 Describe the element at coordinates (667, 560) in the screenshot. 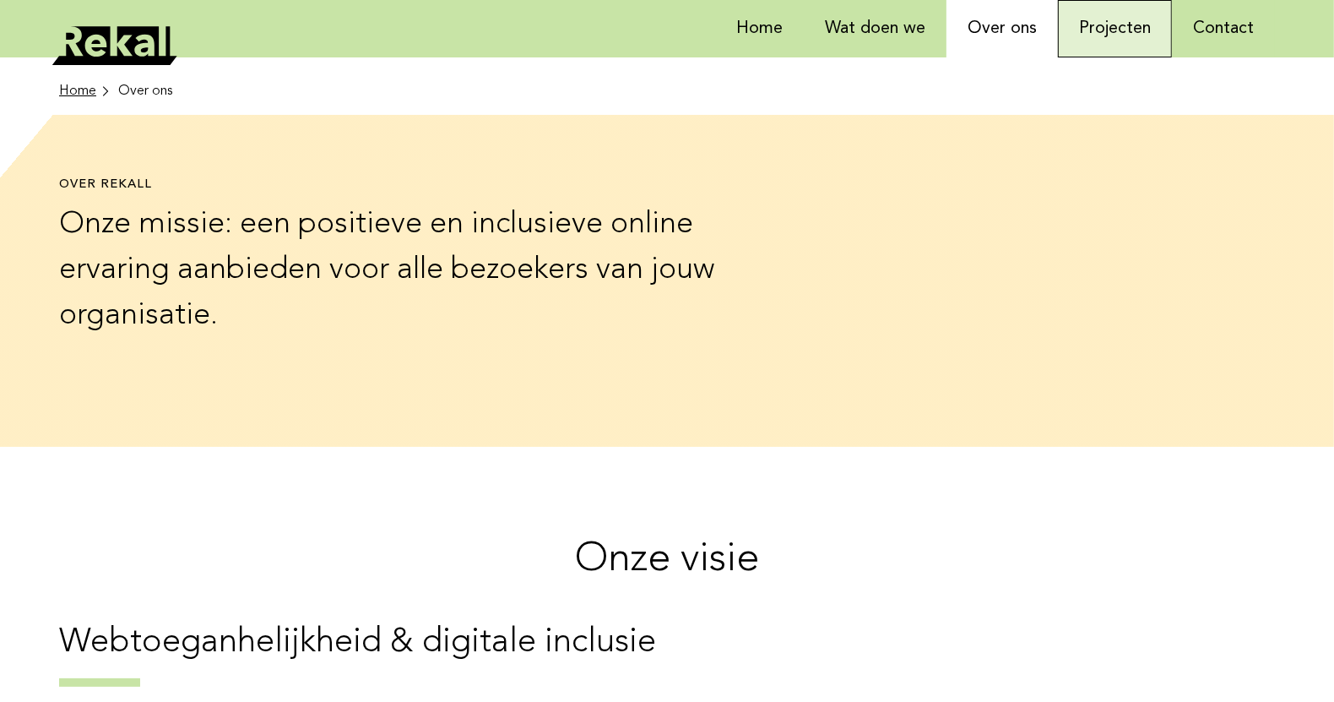

I see `h2: Onze visie` at that location.